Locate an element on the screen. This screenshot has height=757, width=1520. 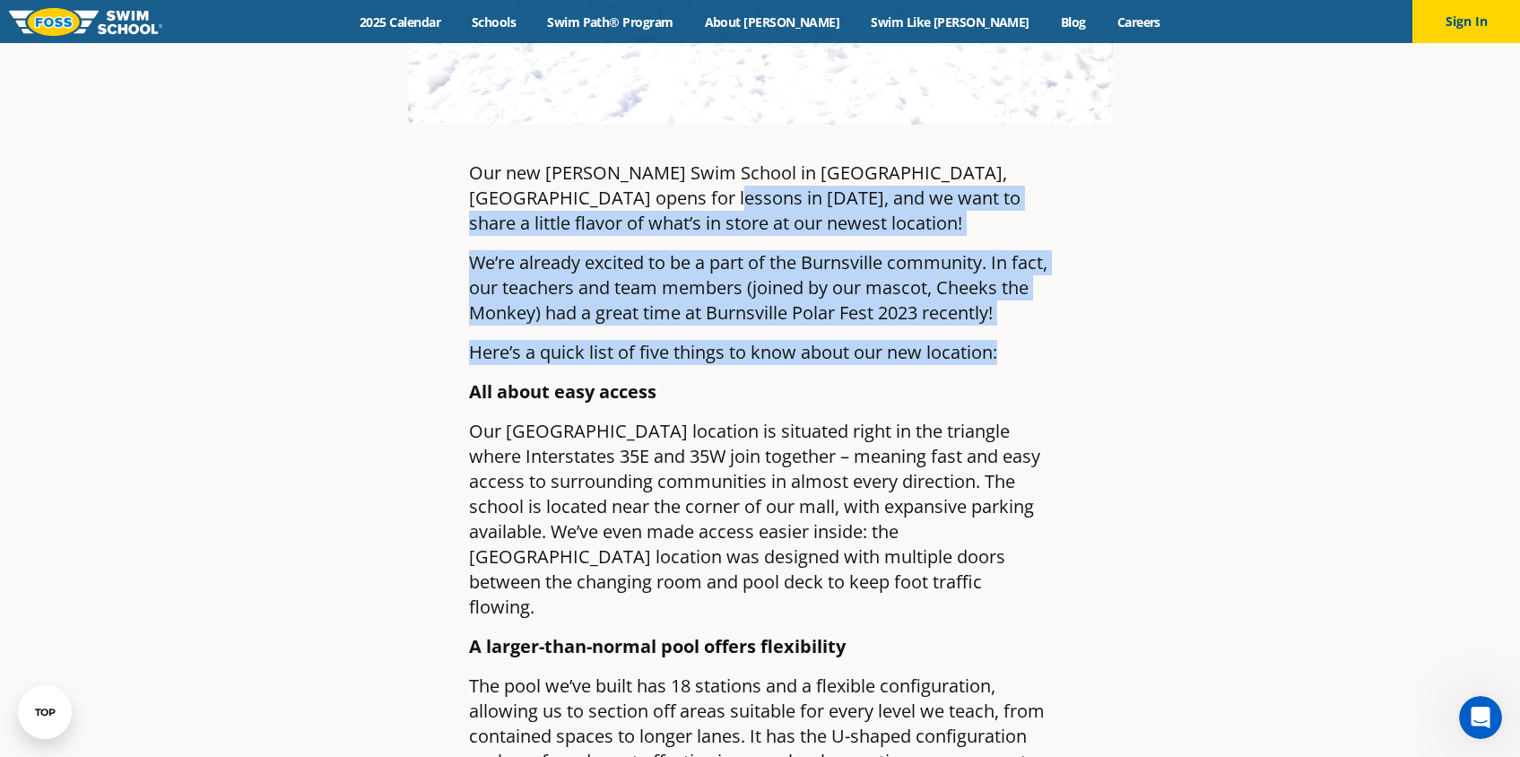
a: Blog is located at coordinates (1072, 22).